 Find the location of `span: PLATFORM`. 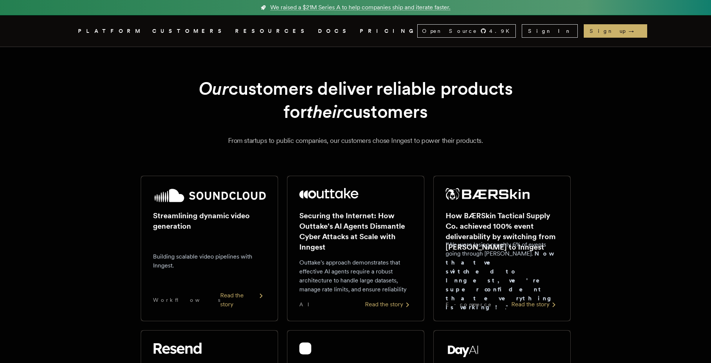

span: PLATFORM is located at coordinates (110, 31).